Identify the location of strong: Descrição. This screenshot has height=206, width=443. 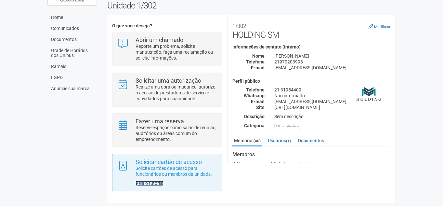
(254, 116).